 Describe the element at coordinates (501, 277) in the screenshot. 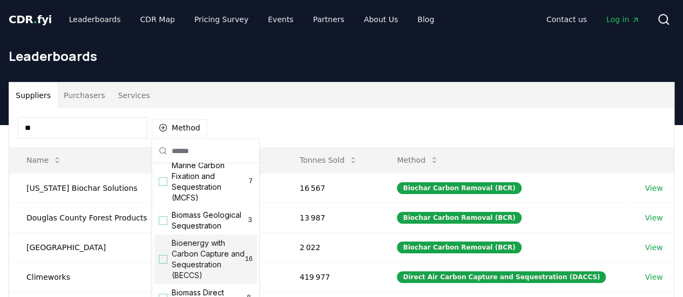

I see `div: Direct Air Carbon Capture and Sequestration (DACCS)` at that location.